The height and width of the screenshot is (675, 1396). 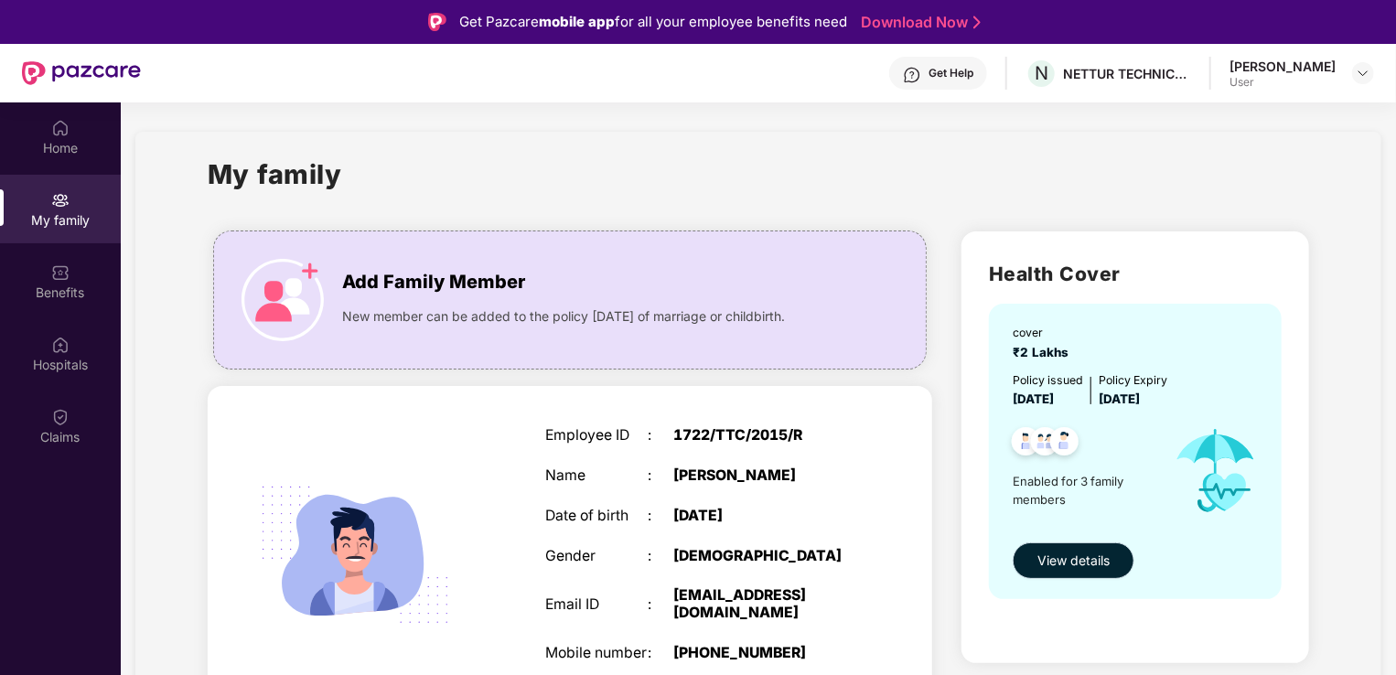 What do you see at coordinates (1136, 274) in the screenshot?
I see `h2: Health Cover` at bounding box center [1136, 274].